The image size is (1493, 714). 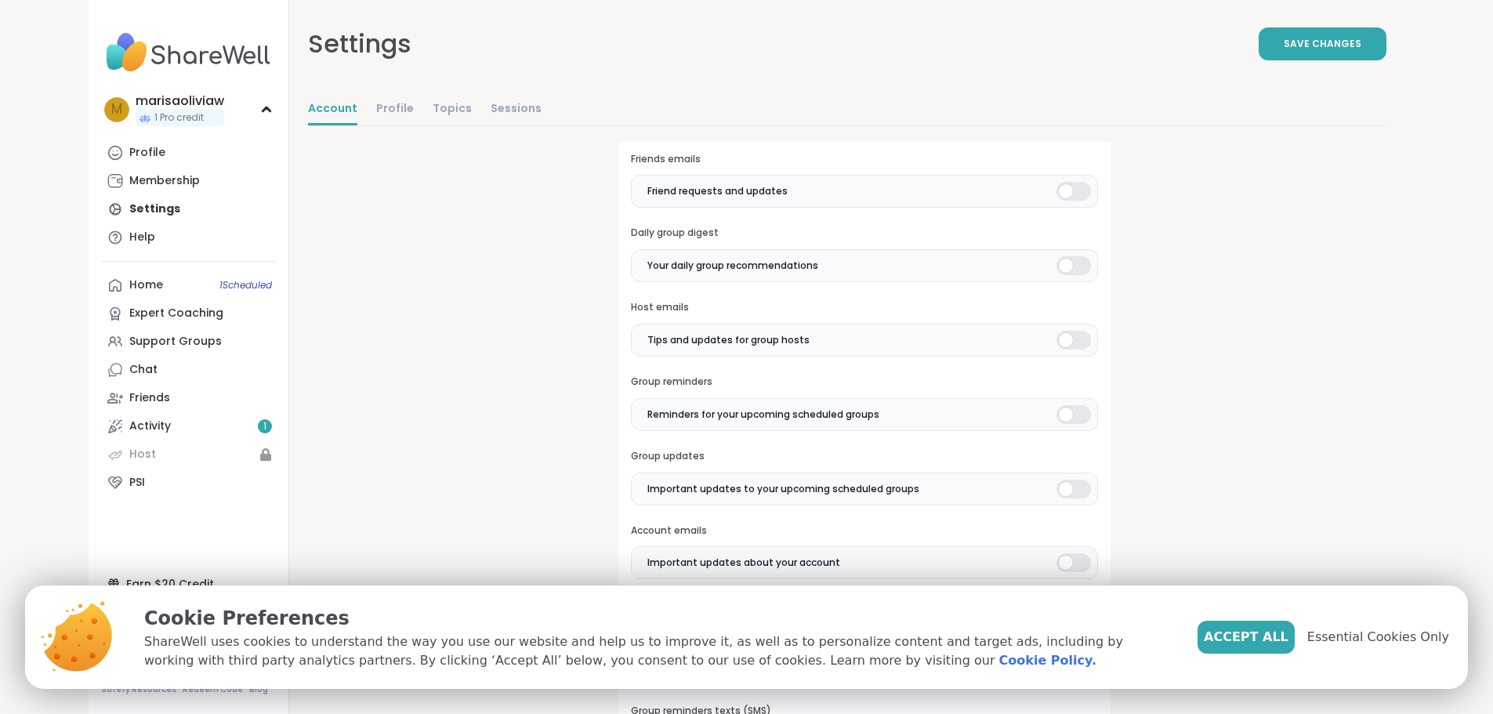 What do you see at coordinates (733, 266) in the screenshot?
I see `span: Your daily group recommendations` at bounding box center [733, 266].